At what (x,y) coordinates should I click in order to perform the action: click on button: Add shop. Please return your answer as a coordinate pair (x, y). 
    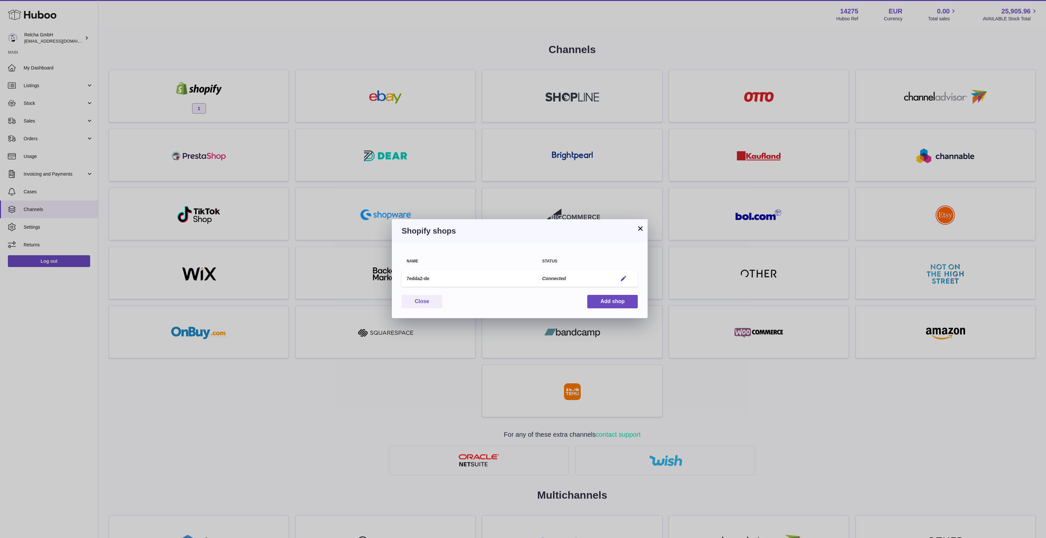
    Looking at the image, I should click on (613, 302).